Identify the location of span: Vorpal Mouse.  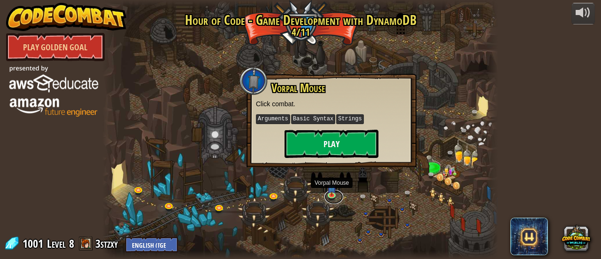
(298, 88).